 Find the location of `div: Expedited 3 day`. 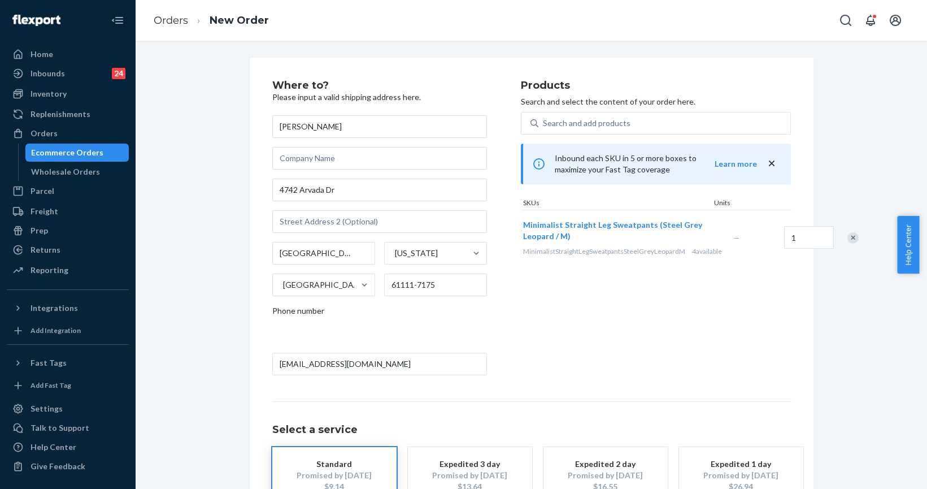

div: Expedited 3 day is located at coordinates (470, 464).